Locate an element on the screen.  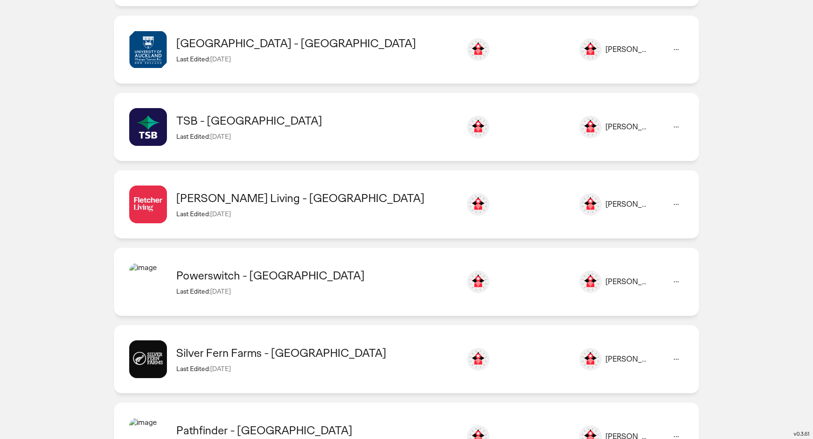
div: TSB - New Zealand is located at coordinates (316, 120).